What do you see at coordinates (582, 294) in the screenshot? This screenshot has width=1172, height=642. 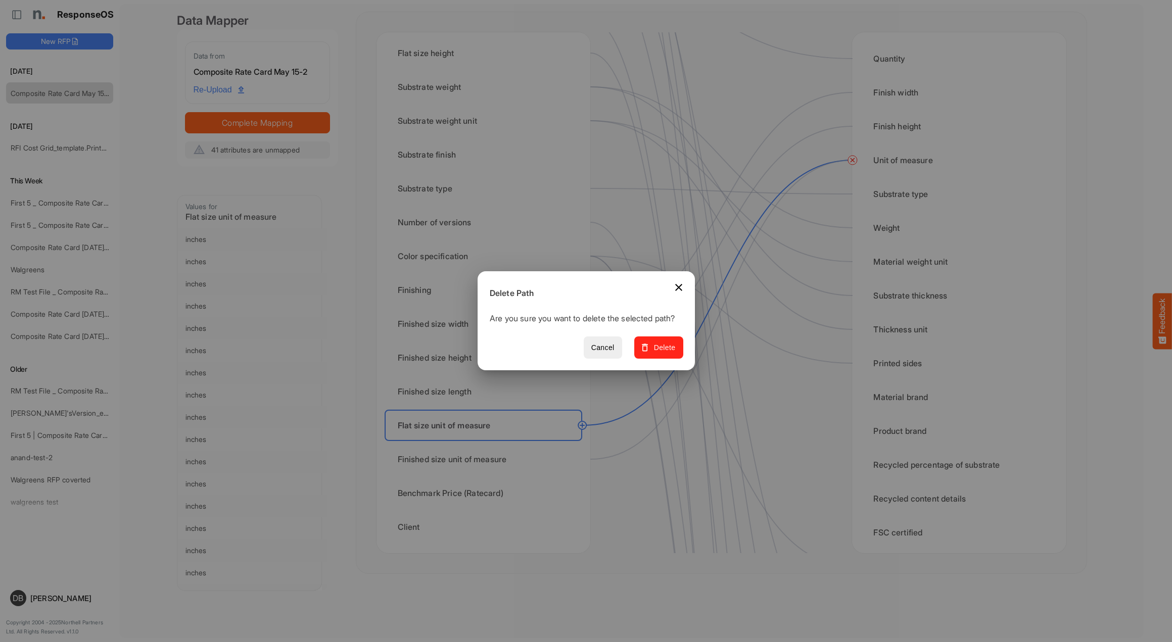 I see `h6: Delete Path` at bounding box center [582, 294].